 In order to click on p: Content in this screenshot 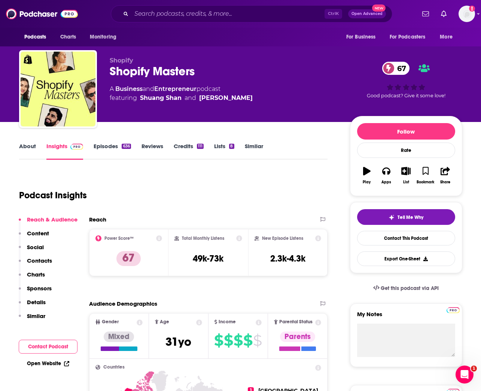, I will do `click(38, 233)`.